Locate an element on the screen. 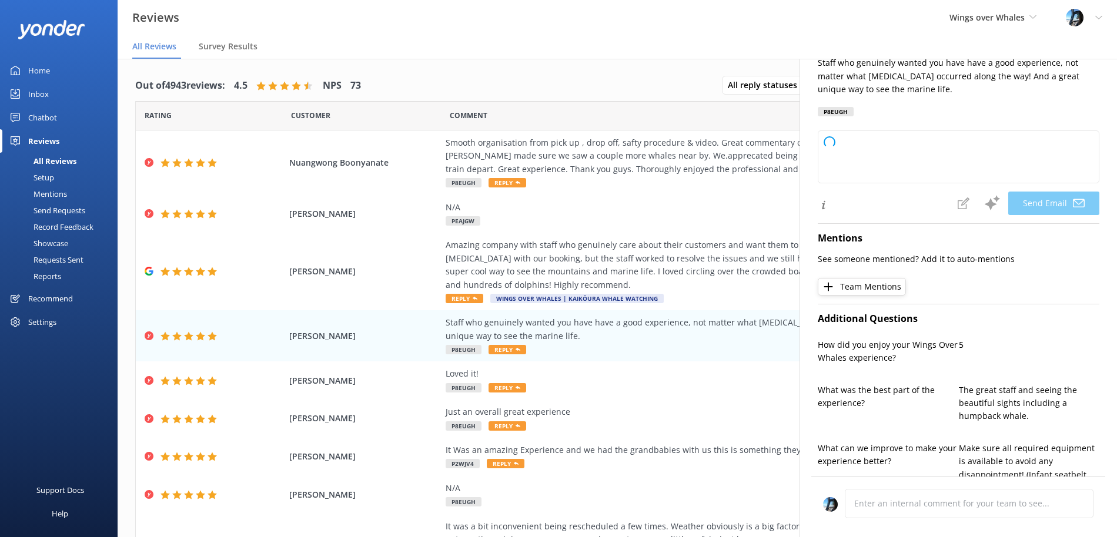 The height and width of the screenshot is (537, 1117). div: Mentions is located at coordinates (37, 194).